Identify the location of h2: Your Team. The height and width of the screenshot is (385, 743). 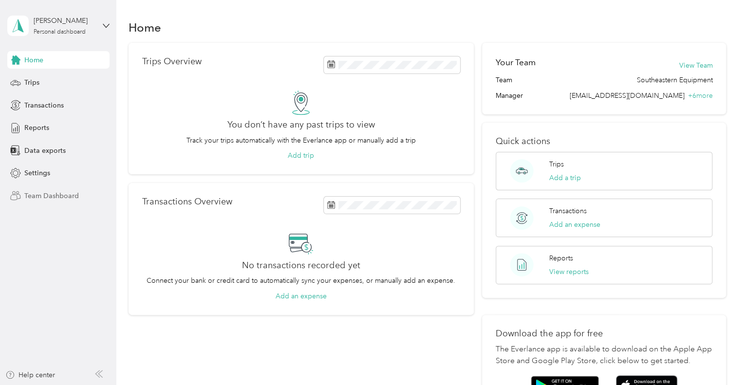
(515, 62).